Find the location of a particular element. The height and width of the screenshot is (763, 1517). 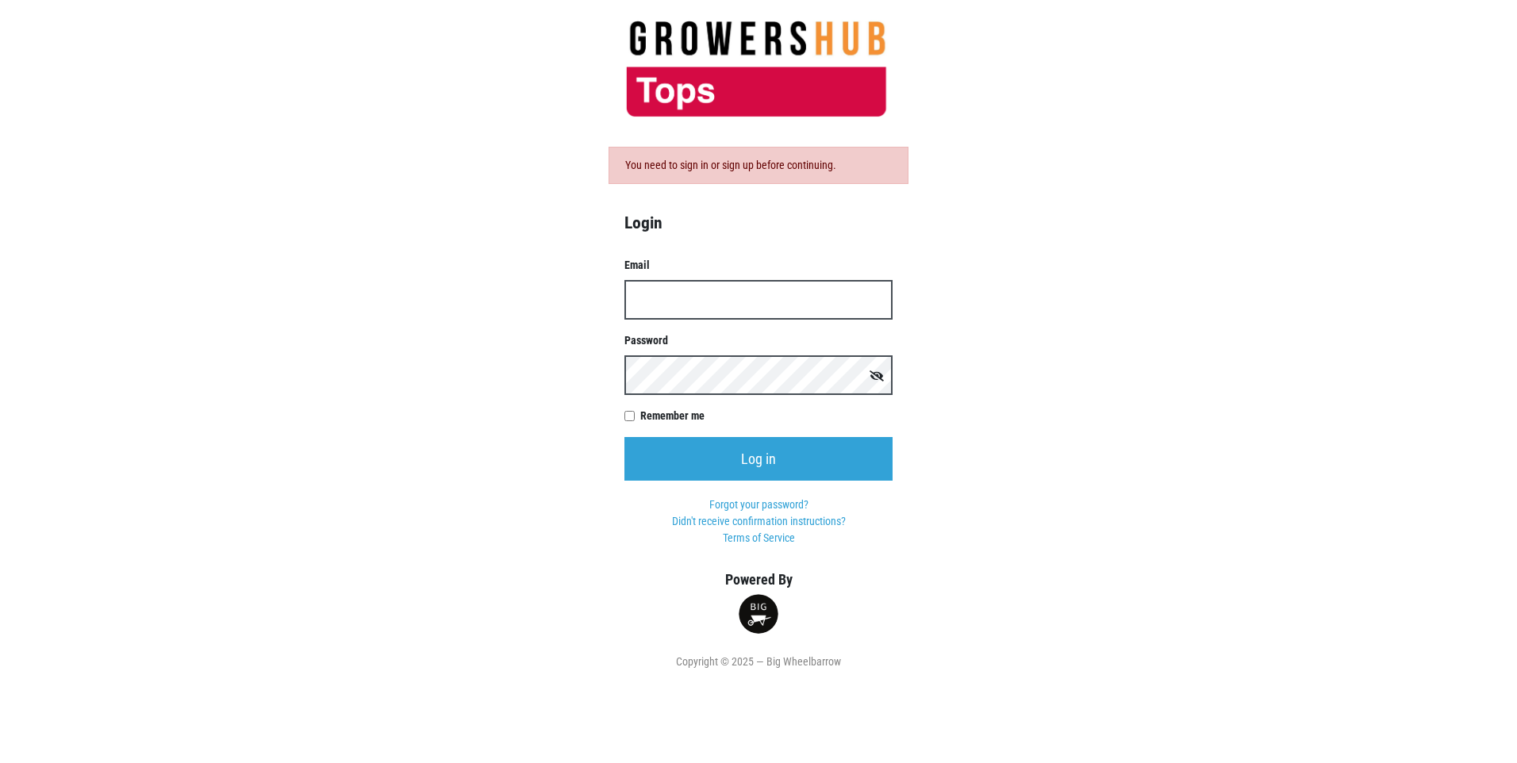

div: Copyright © 2025 — Big Wheelbarrow is located at coordinates (758, 662).